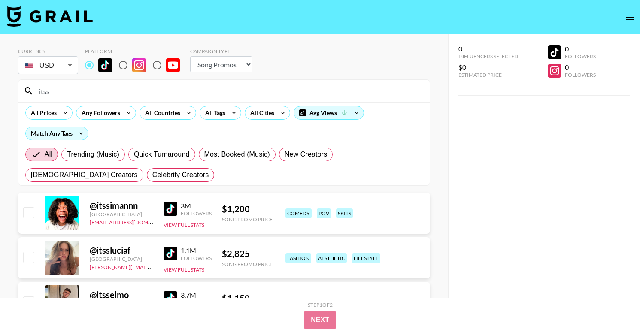 The width and height of the screenshot is (640, 332). What do you see at coordinates (630, 17) in the screenshot?
I see `button: open drawer` at bounding box center [630, 17].